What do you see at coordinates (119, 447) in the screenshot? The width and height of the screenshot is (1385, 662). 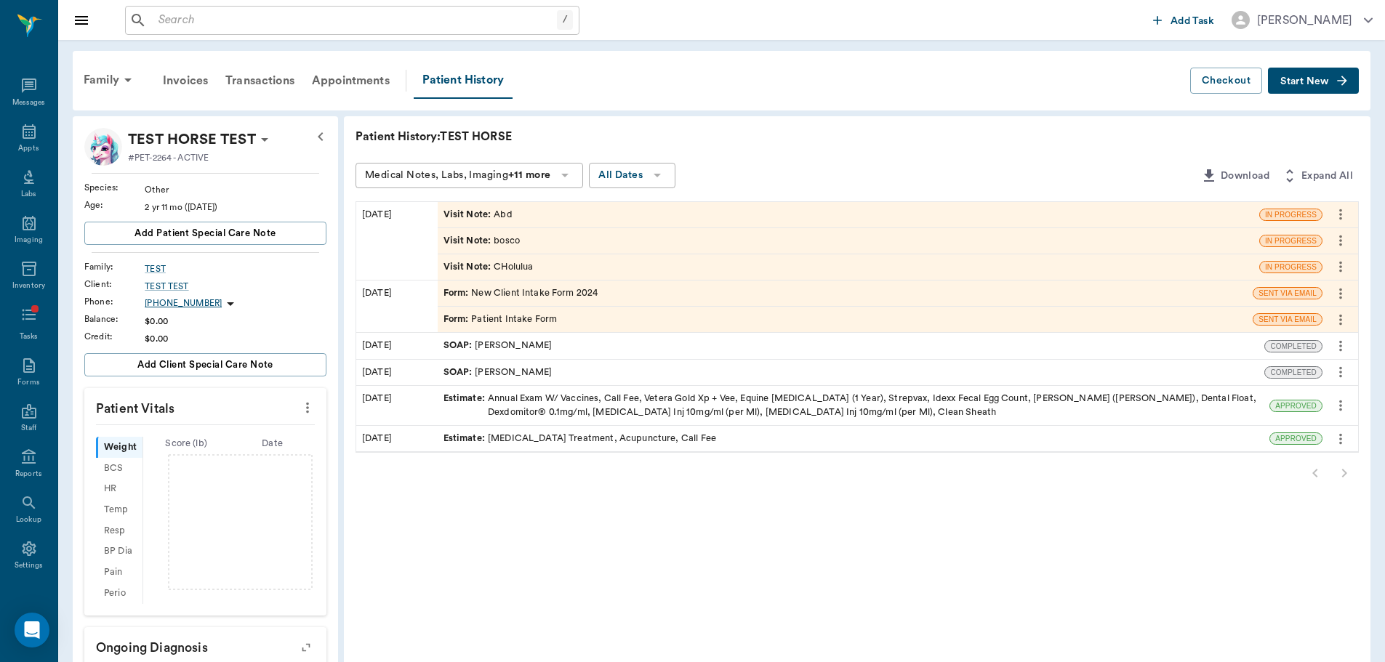 I see `div: Weight` at bounding box center [119, 447].